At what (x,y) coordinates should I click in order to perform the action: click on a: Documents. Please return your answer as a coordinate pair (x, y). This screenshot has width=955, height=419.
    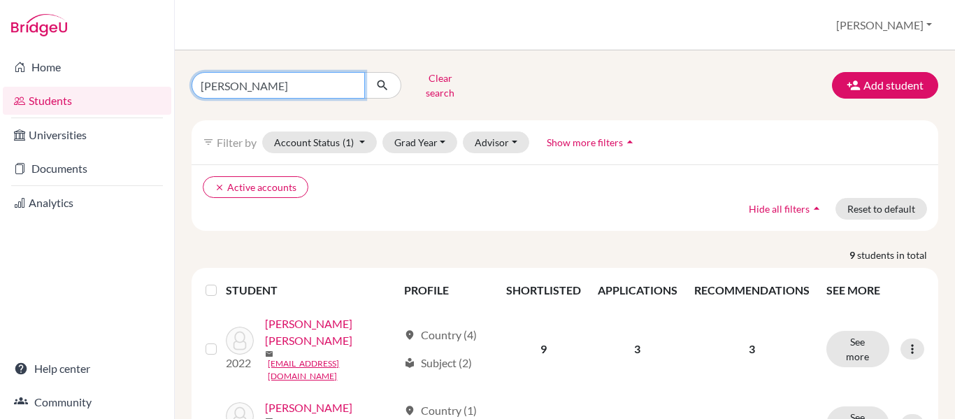
    Looking at the image, I should click on (87, 168).